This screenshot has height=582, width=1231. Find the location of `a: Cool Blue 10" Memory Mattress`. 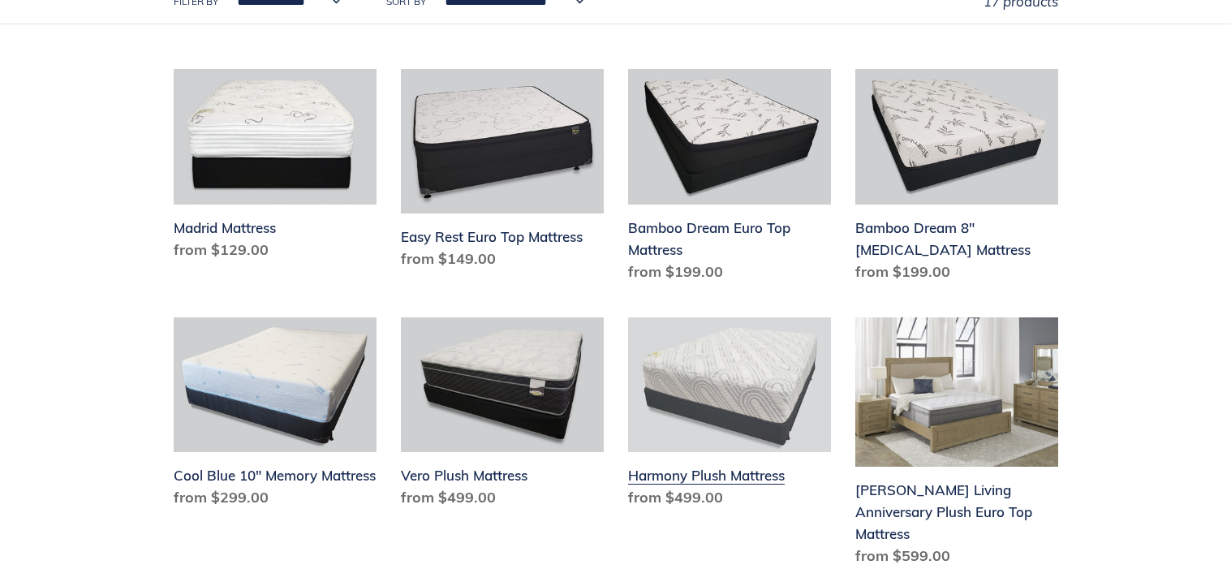

a: Cool Blue 10" Memory Mattress is located at coordinates (275, 416).